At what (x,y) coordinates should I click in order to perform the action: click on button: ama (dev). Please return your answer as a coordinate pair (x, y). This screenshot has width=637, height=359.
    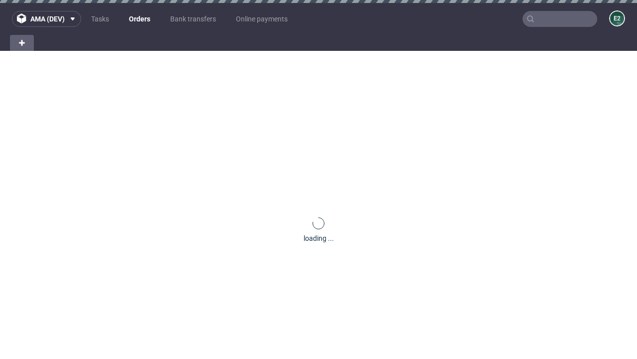
    Looking at the image, I should click on (46, 19).